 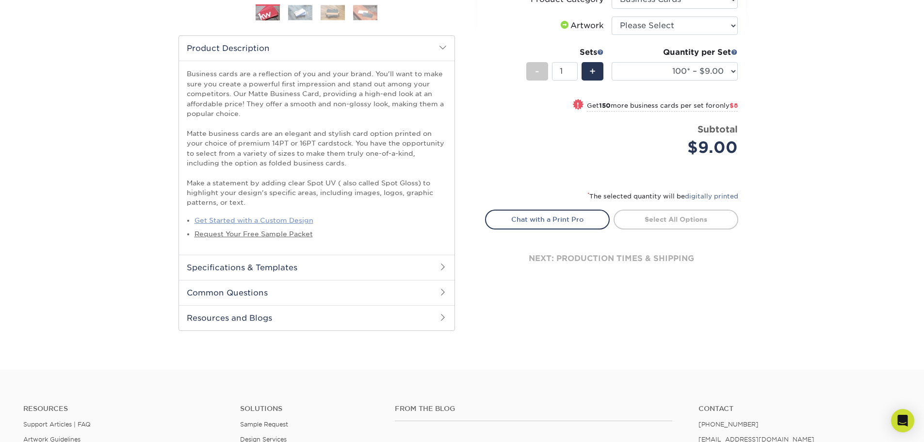 What do you see at coordinates (675, 219) in the screenshot?
I see `a: Select All Options` at bounding box center [675, 219].